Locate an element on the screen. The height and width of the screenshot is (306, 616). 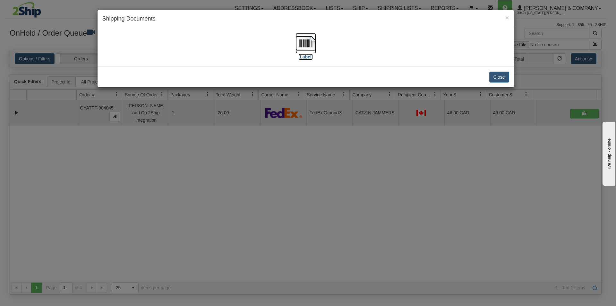
h4: Shipping Documents is located at coordinates (306, 19).